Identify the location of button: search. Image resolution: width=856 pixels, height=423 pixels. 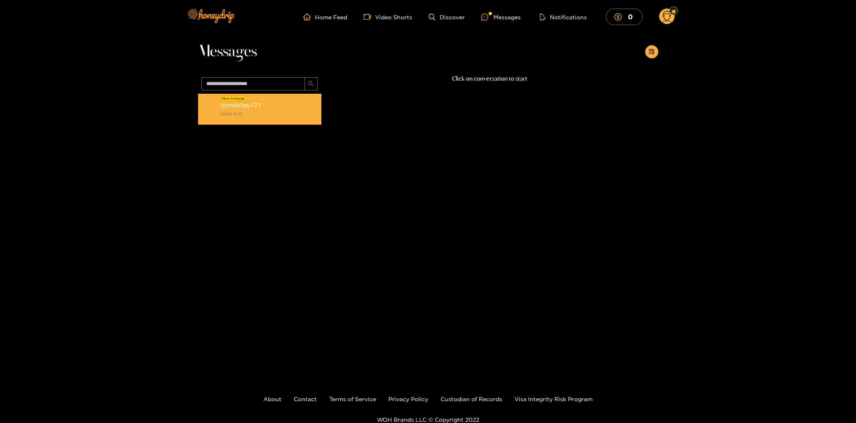
(311, 84).